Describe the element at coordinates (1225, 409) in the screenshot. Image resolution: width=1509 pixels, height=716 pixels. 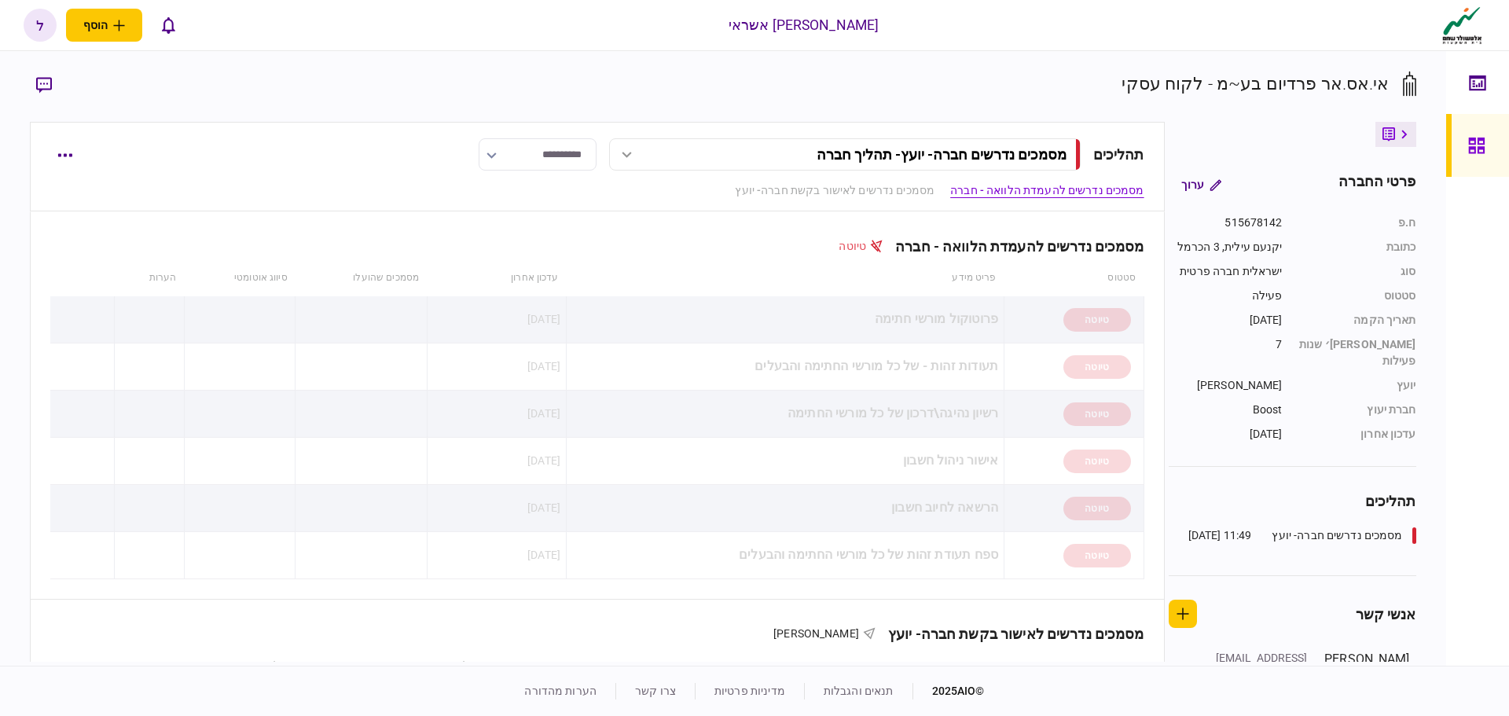
I see `div: Boost` at that location.